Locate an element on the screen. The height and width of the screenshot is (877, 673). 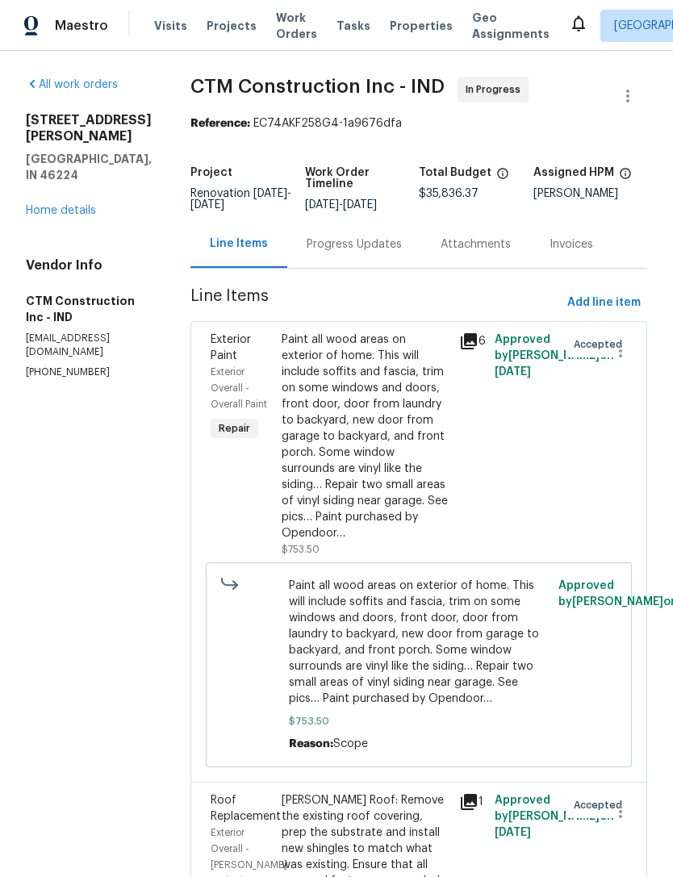
span: Reason: is located at coordinates (311, 744).